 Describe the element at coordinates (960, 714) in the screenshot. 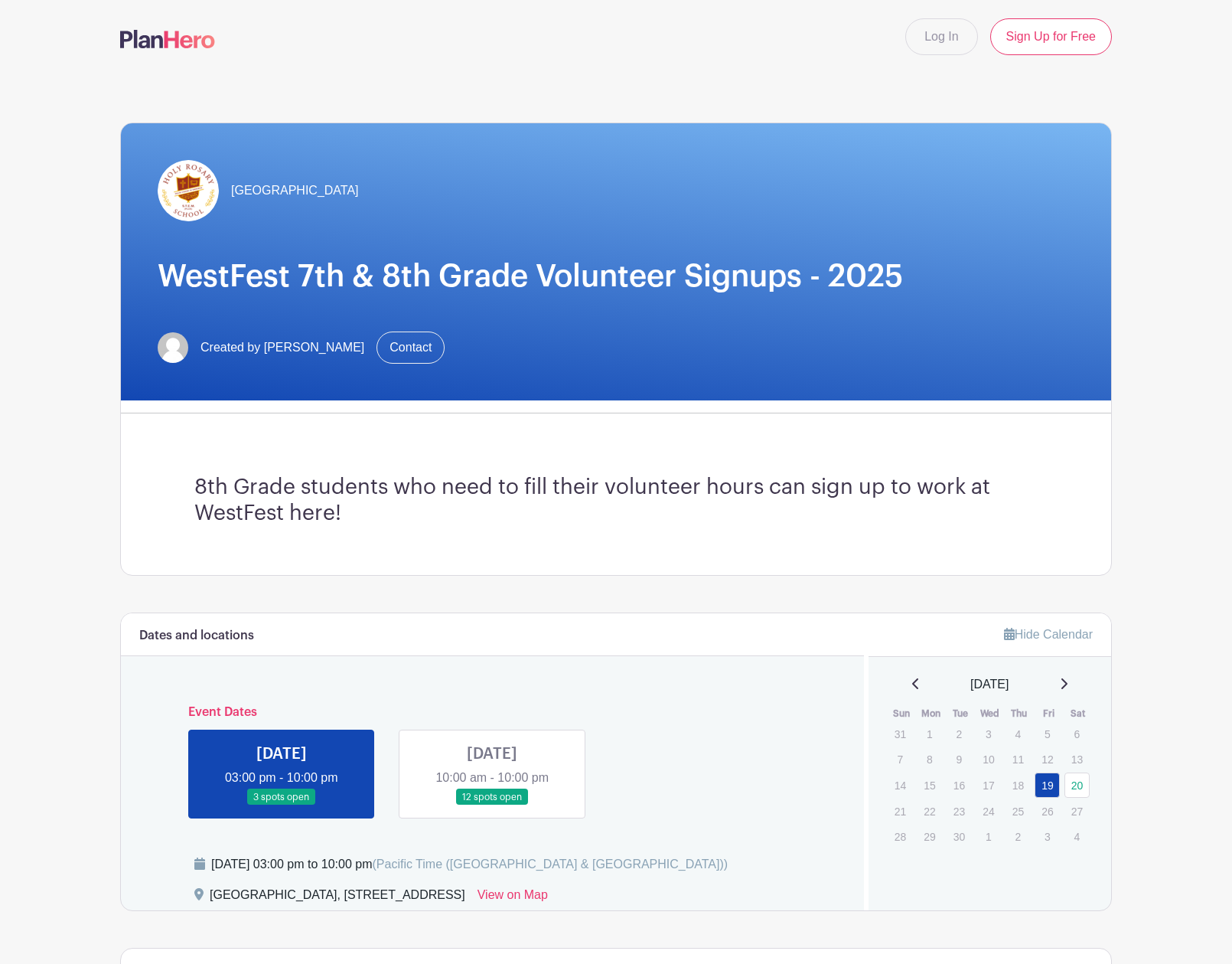

I see `th: Tue` at that location.